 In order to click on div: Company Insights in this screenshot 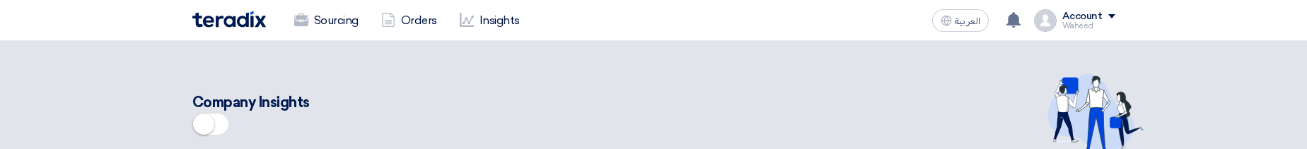, I will do `click(516, 102)`.